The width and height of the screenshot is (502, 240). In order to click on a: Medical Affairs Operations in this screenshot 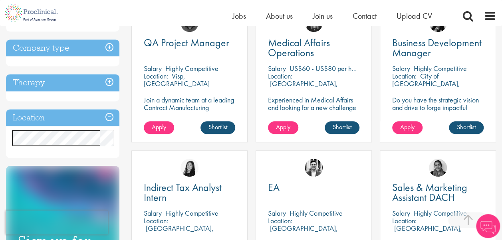, I will do `click(314, 48)`.